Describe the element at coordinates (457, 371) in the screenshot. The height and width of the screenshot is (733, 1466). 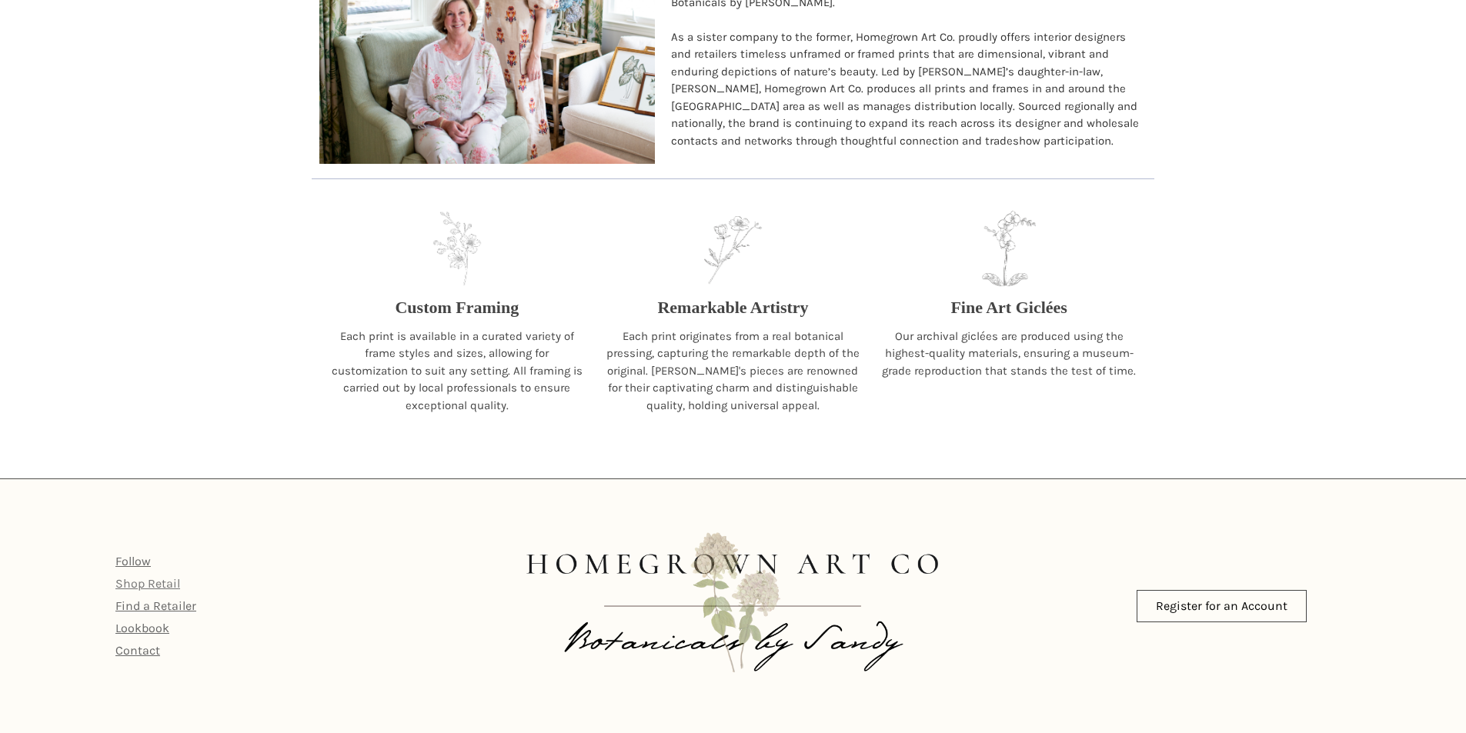
I see `p: Each print is available in a curated variety of frame styles and sizes, allowing for customizatio...` at that location.